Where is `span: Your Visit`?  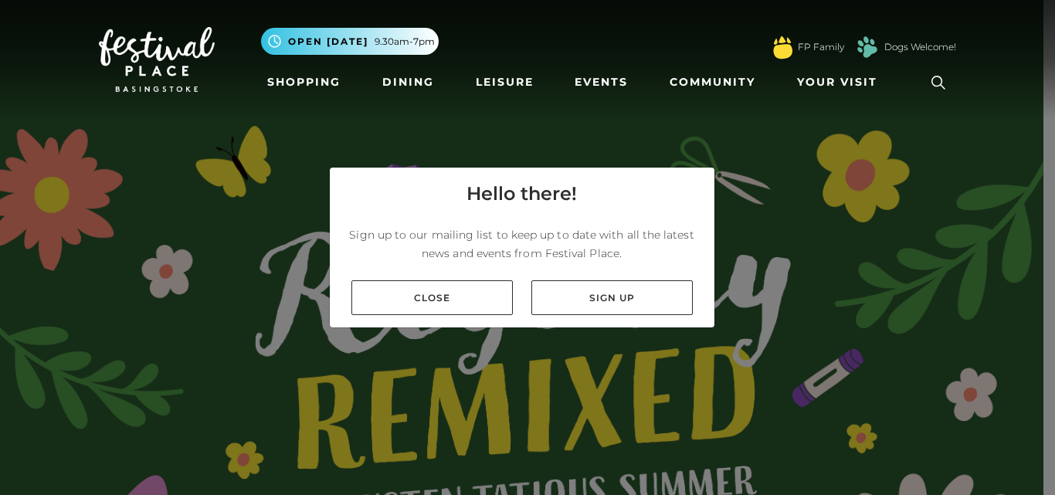
span: Your Visit is located at coordinates (837, 82).